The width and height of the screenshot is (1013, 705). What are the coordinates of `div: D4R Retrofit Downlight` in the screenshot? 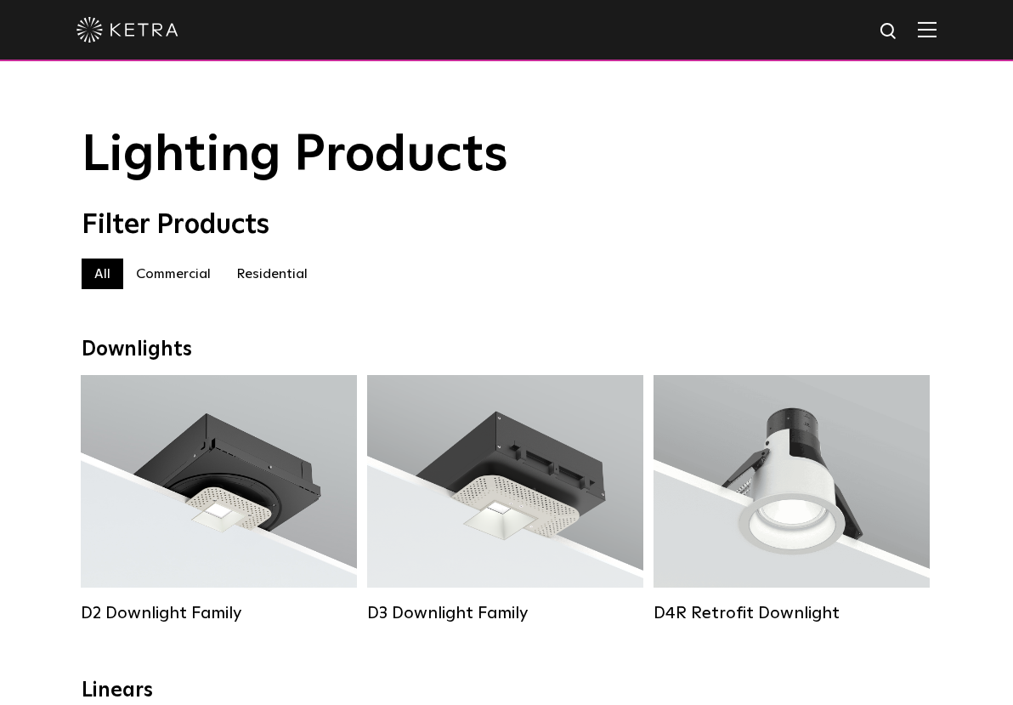 It's located at (791, 613).